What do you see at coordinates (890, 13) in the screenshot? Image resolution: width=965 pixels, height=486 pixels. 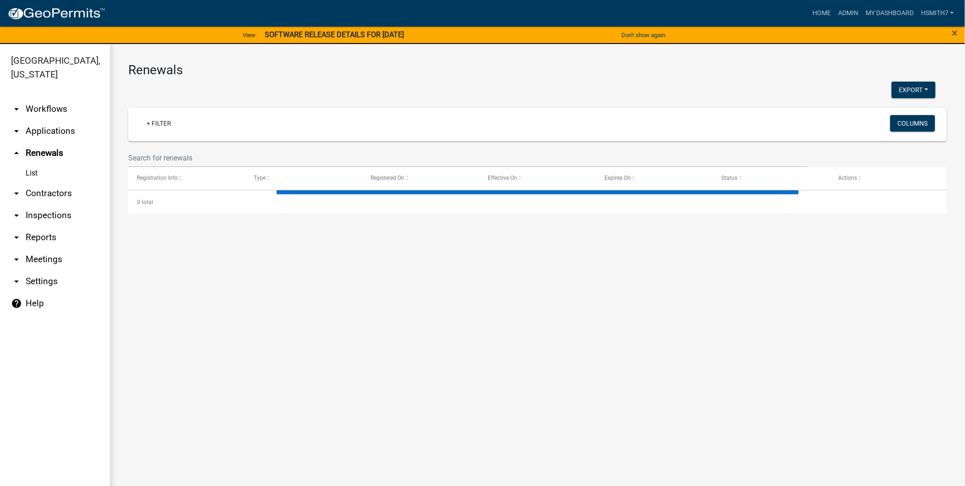 I see `a: My Dashboard` at bounding box center [890, 13].